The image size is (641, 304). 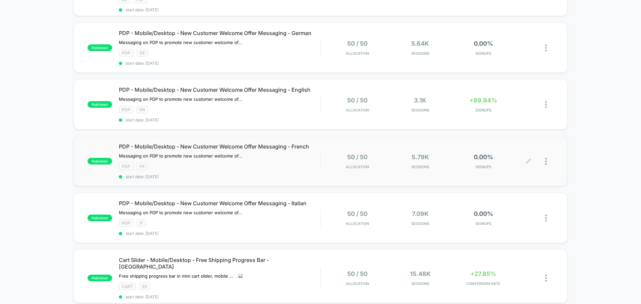 What do you see at coordinates (483, 274) in the screenshot?
I see `span: +27.85%` at bounding box center [483, 274].